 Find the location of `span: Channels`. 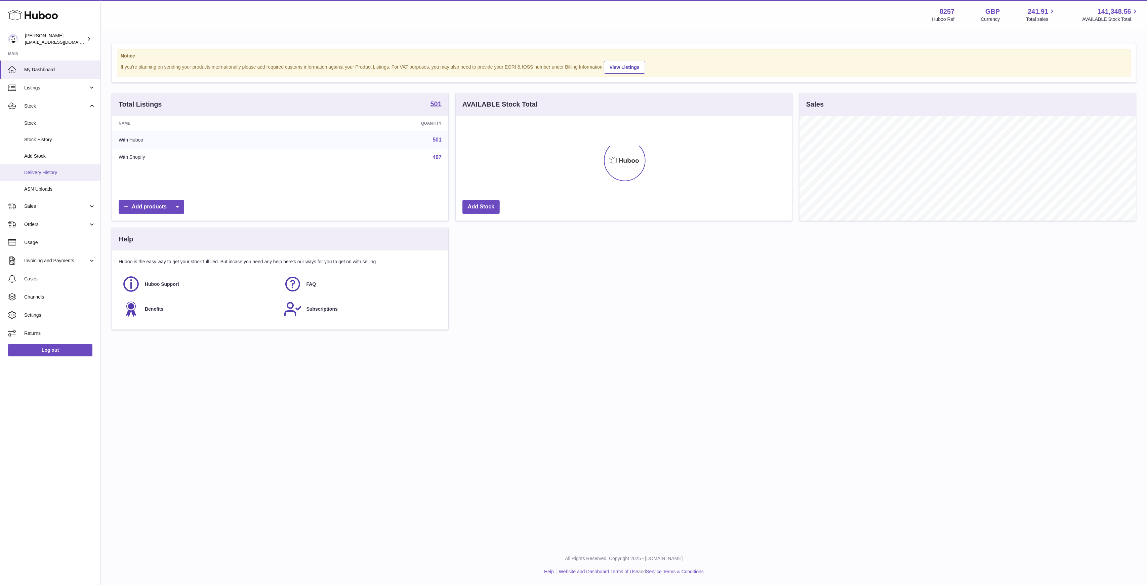

span: Channels is located at coordinates (60, 297).